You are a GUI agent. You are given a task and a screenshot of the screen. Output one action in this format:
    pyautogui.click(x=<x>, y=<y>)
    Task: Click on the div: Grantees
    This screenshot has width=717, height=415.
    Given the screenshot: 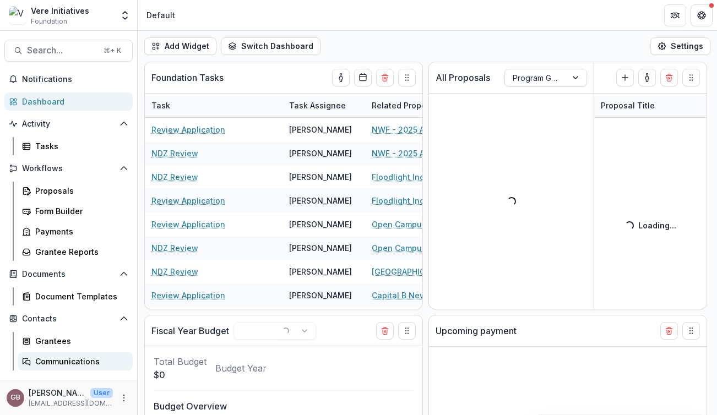 What is the action you would take?
    pyautogui.click(x=79, y=341)
    